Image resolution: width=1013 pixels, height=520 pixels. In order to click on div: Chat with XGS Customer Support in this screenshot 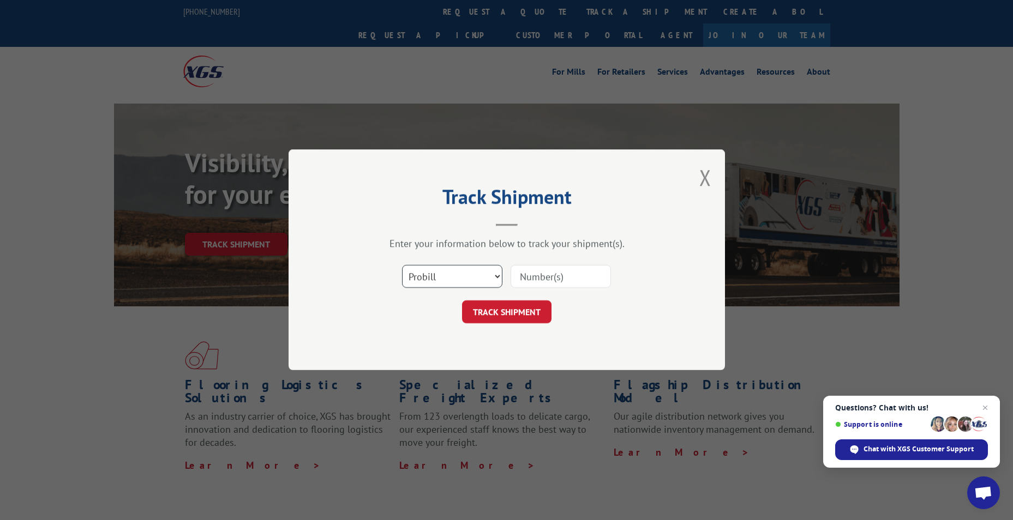, I will do `click(911, 450)`.